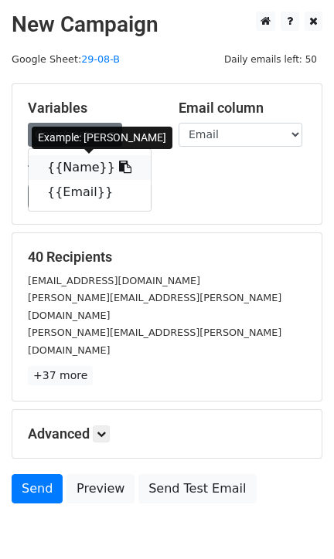 This screenshot has height=559, width=334. What do you see at coordinates (270, 59) in the screenshot?
I see `a: Daily emails left: 50` at bounding box center [270, 59].